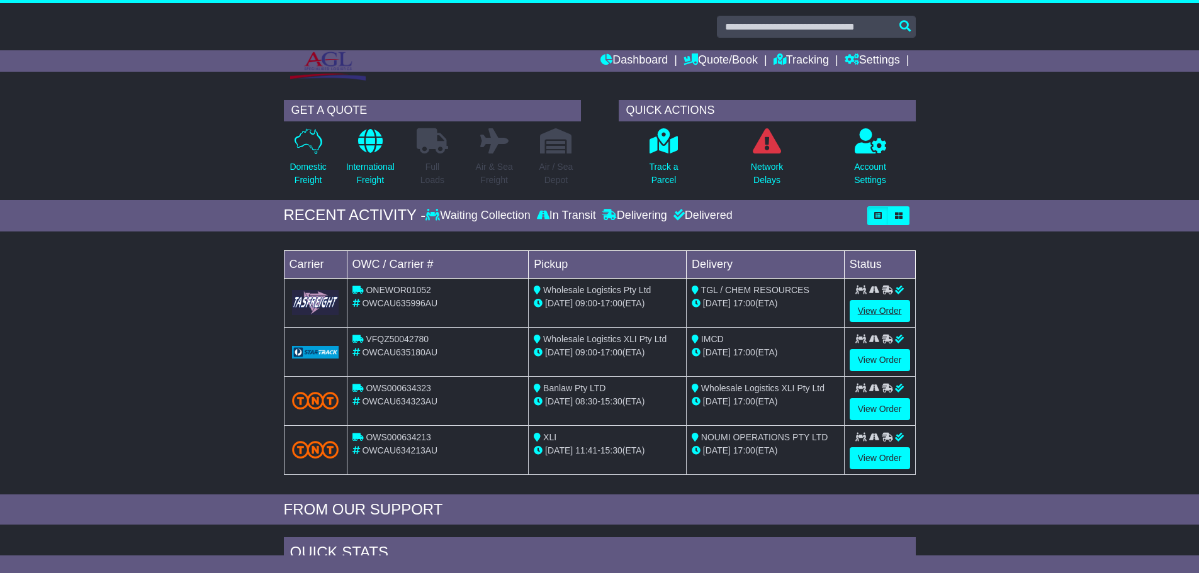  Describe the element at coordinates (549, 437) in the screenshot. I see `span: XLI` at that location.